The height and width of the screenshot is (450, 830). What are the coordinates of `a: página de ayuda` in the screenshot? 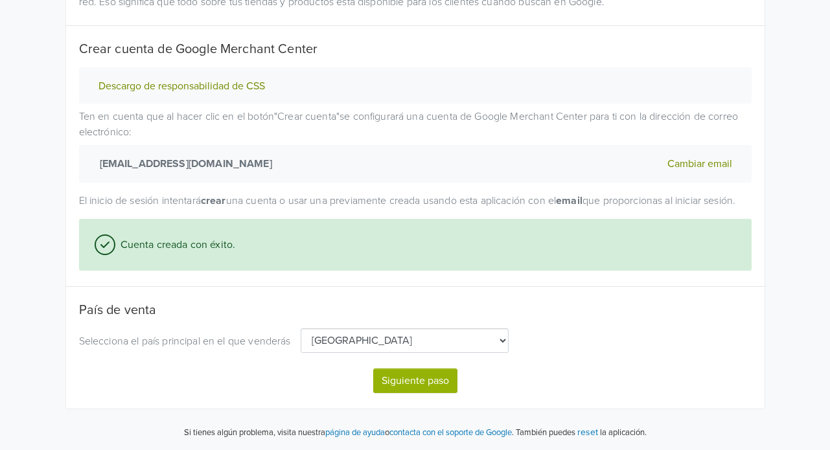 It's located at (355, 433).